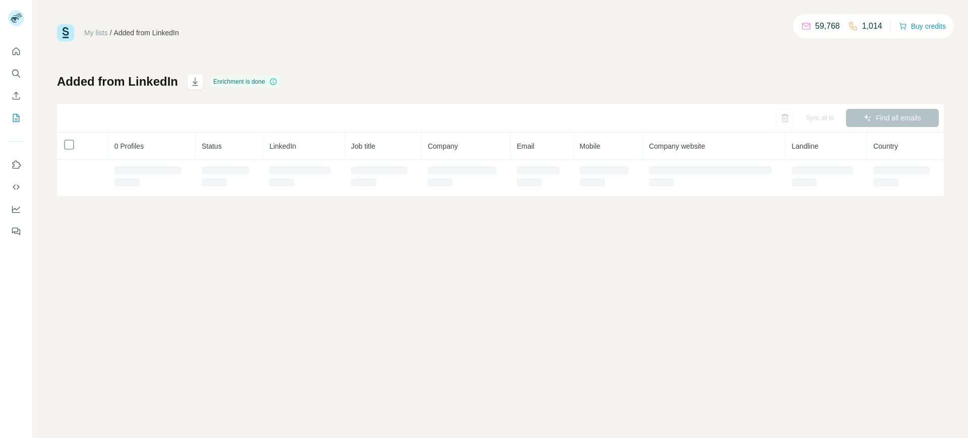  What do you see at coordinates (16, 187) in the screenshot?
I see `button: Use Surfe API` at bounding box center [16, 187].